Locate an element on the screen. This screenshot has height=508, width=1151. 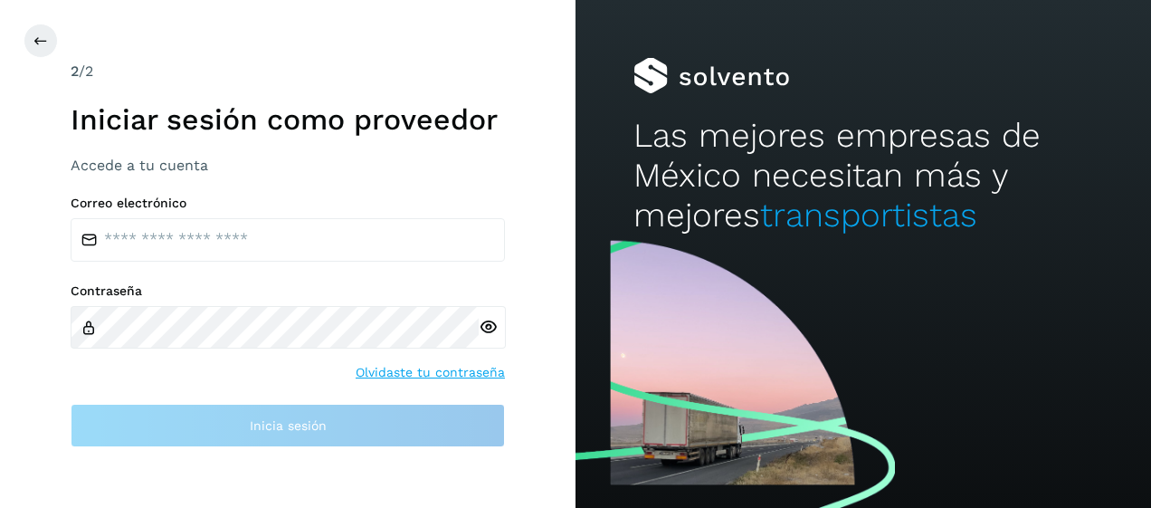
span: transportistas is located at coordinates (868, 214).